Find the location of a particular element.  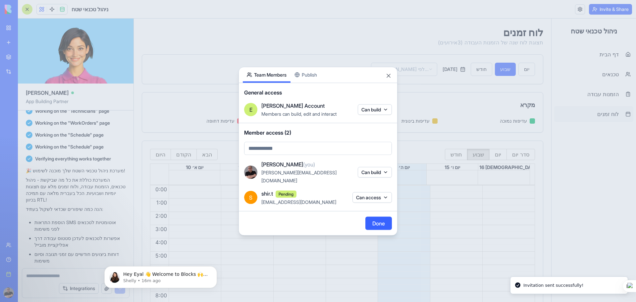

span: 11 יום ב׳ is located at coordinates (112, 148).